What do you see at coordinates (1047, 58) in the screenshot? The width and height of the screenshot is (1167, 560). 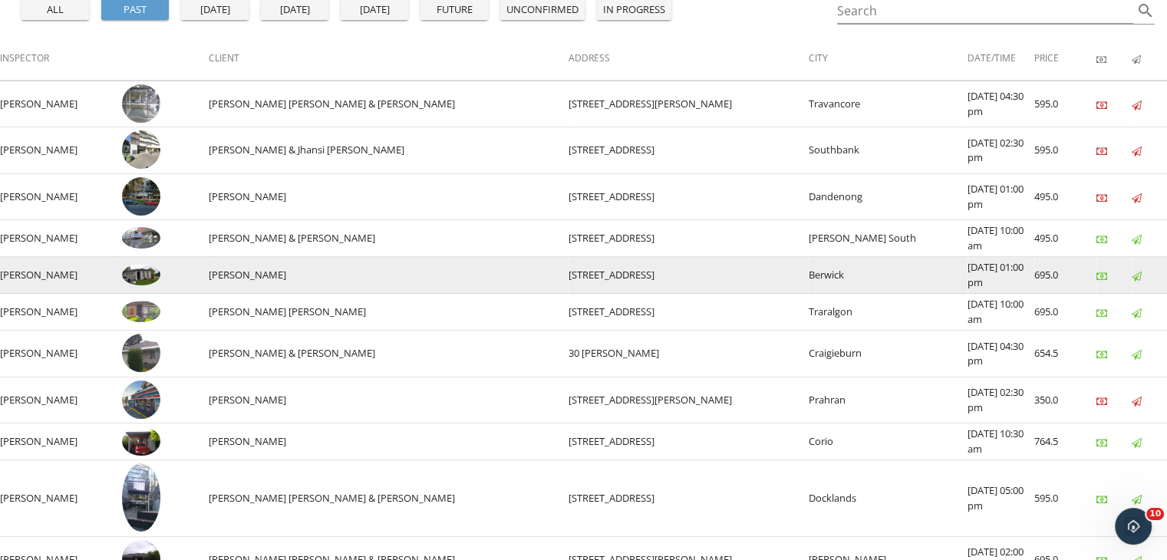 I see `span: Price` at bounding box center [1047, 58].